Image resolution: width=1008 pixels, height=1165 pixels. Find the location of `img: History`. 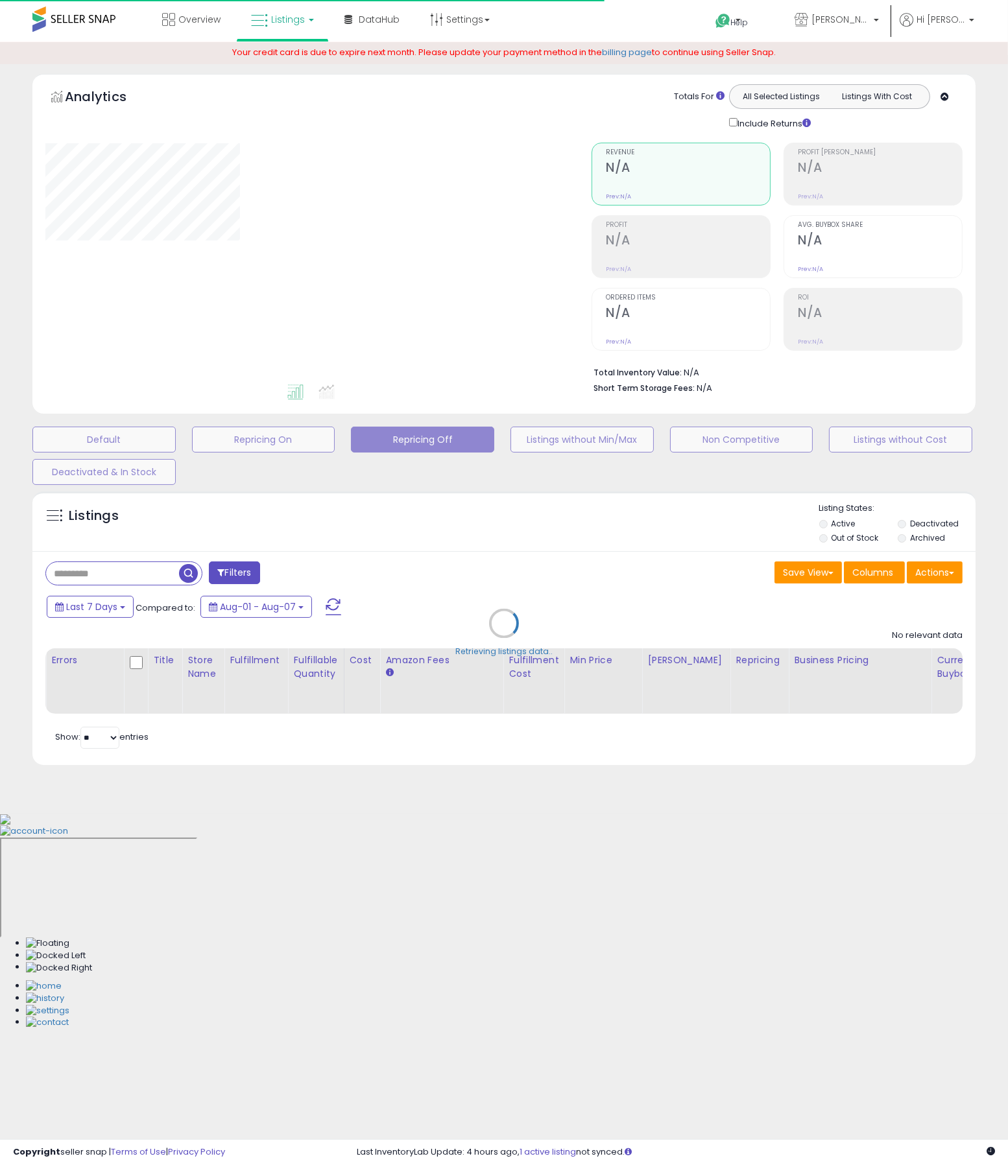

img: History is located at coordinates (45, 999).